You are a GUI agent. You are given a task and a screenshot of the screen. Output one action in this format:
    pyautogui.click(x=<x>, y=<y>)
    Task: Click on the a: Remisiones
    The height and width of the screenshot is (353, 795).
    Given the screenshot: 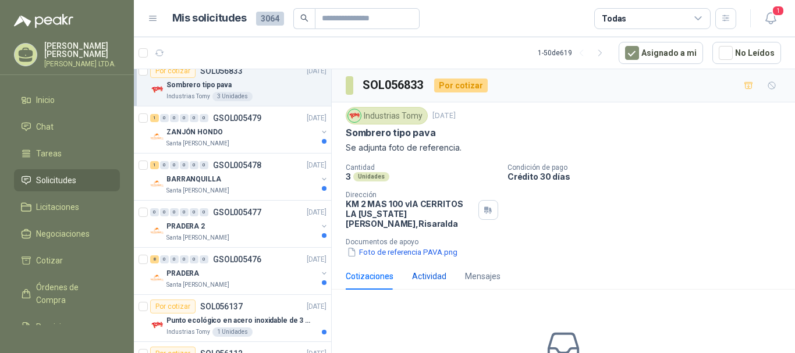 What is the action you would take?
    pyautogui.click(x=67, y=327)
    